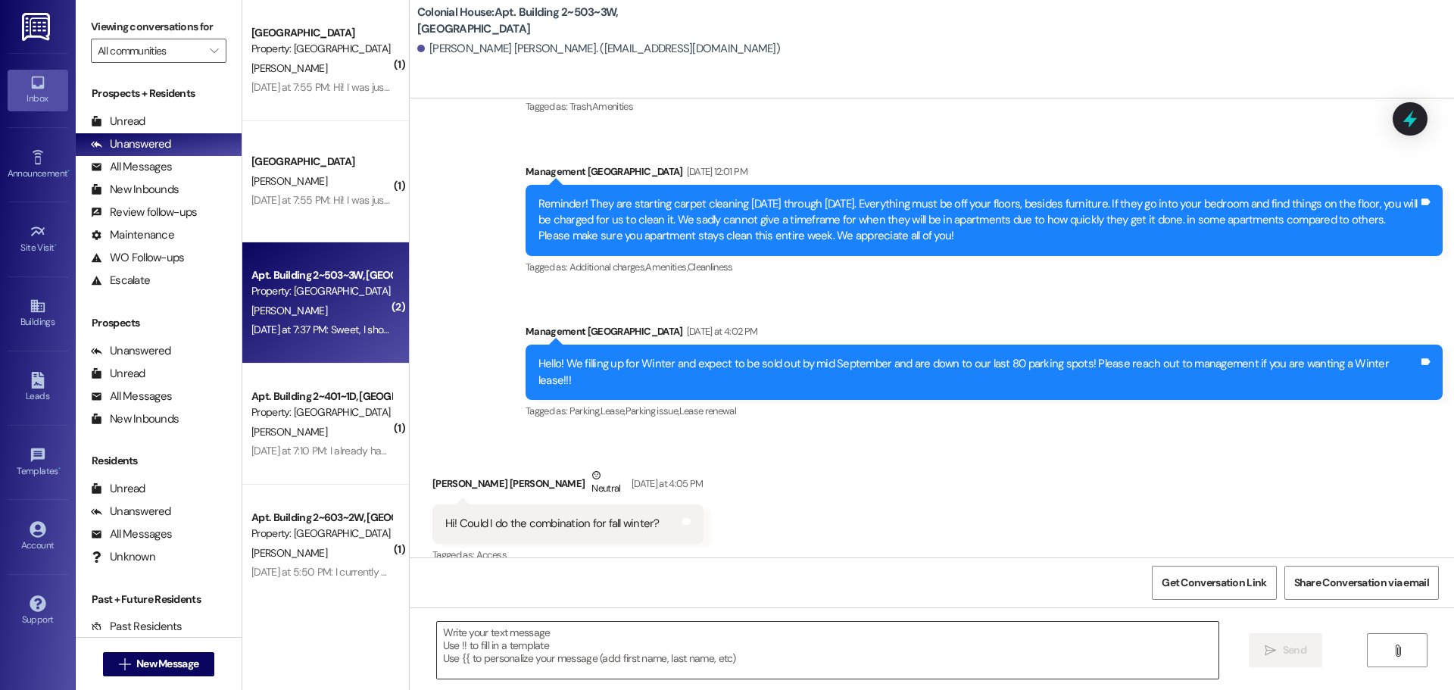 The height and width of the screenshot is (690, 1454). I want to click on label: Viewing conversations for, so click(158, 27).